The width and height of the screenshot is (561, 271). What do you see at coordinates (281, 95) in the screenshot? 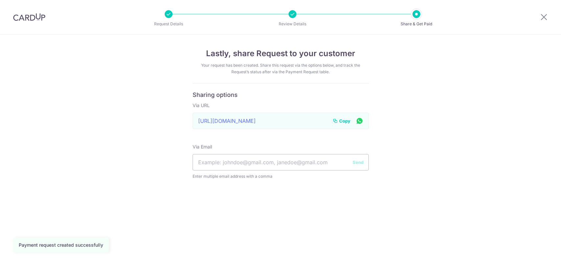
I see `h6: Sharing options` at bounding box center [281, 95].